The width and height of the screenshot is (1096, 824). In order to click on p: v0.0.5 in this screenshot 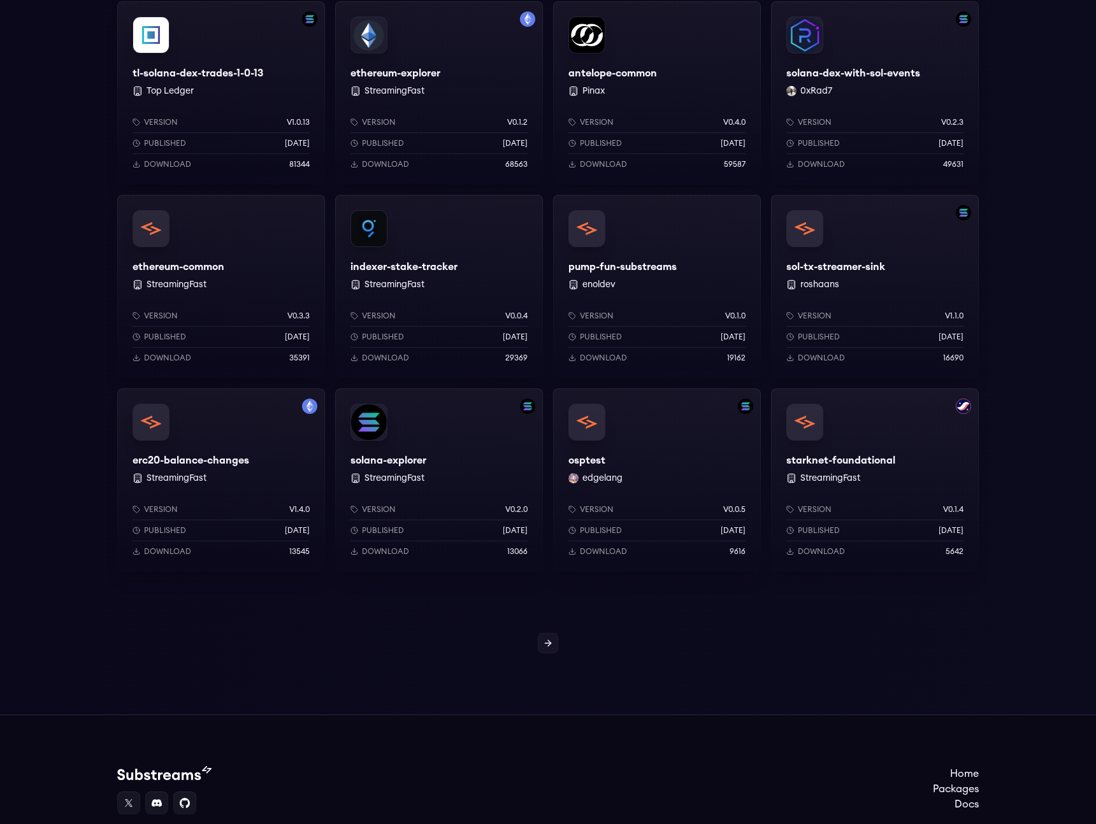, I will do `click(734, 510)`.